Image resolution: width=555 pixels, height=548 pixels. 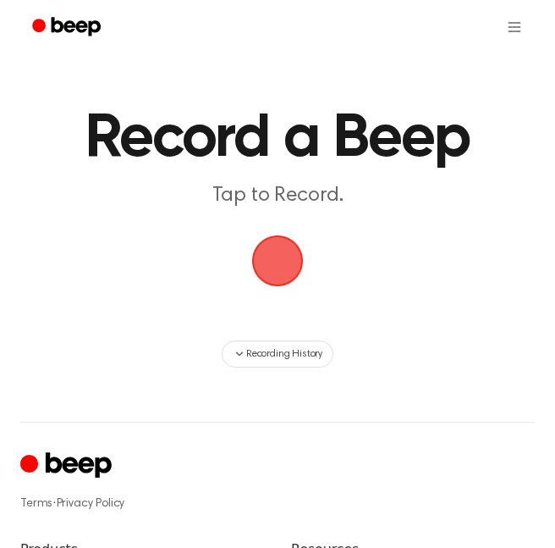 I want to click on button: Recording History, so click(x=278, y=354).